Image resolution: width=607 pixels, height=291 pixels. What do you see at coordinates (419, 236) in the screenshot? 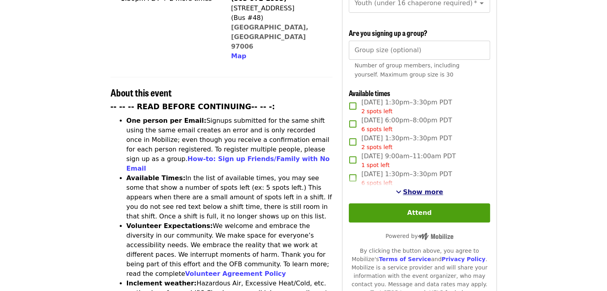
I see `span: Powered by` at bounding box center [419, 236].